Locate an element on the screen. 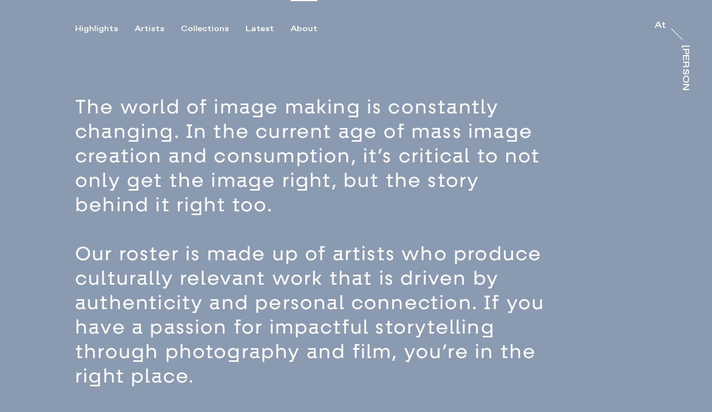  div: Latest is located at coordinates (259, 29).